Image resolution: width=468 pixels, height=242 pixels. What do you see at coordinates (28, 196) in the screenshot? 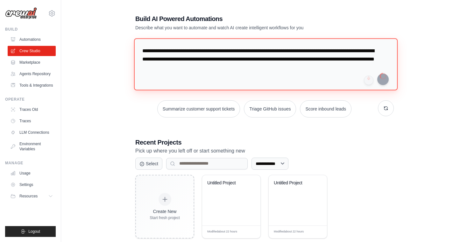
I see `span: Resources` at bounding box center [28, 196].